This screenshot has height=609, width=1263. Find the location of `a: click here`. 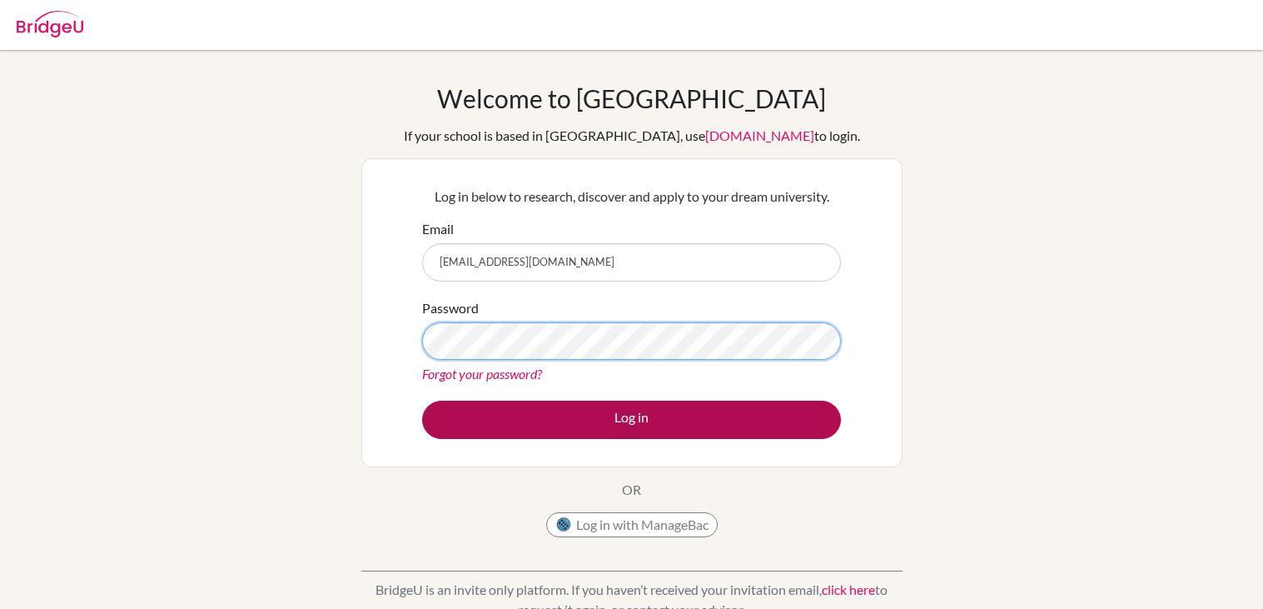

a: click here is located at coordinates (849, 589).